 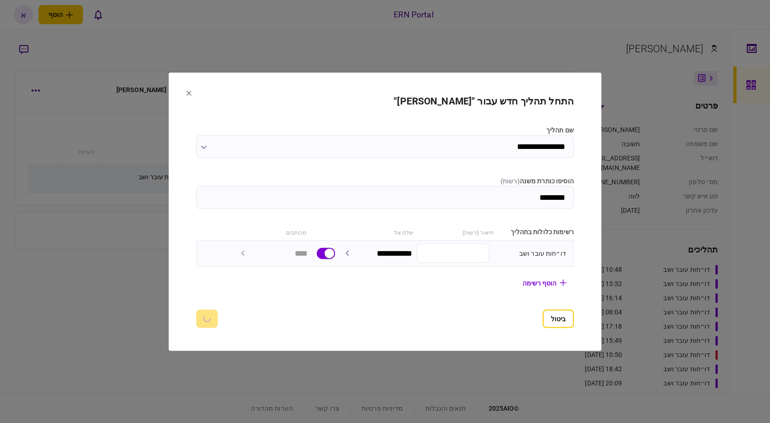 I want to click on div: רשימות כלולות בתהליך, so click(x=536, y=232).